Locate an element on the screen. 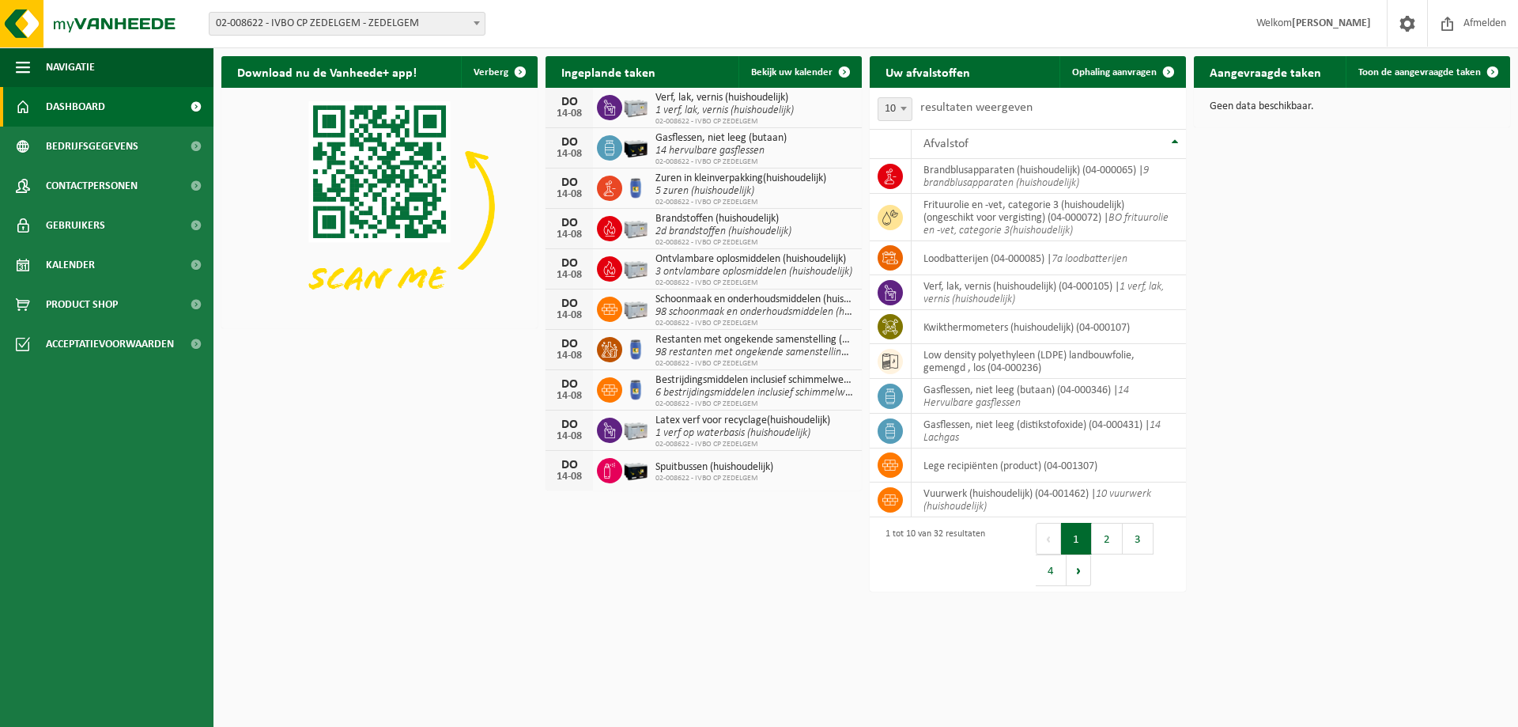  h2: Download nu de Vanheede+ app! is located at coordinates (327, 71).